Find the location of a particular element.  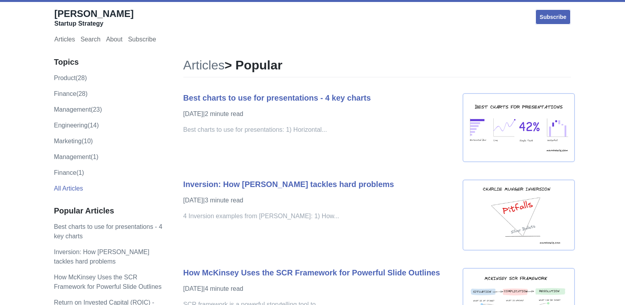

a: product(28) is located at coordinates (71, 78).